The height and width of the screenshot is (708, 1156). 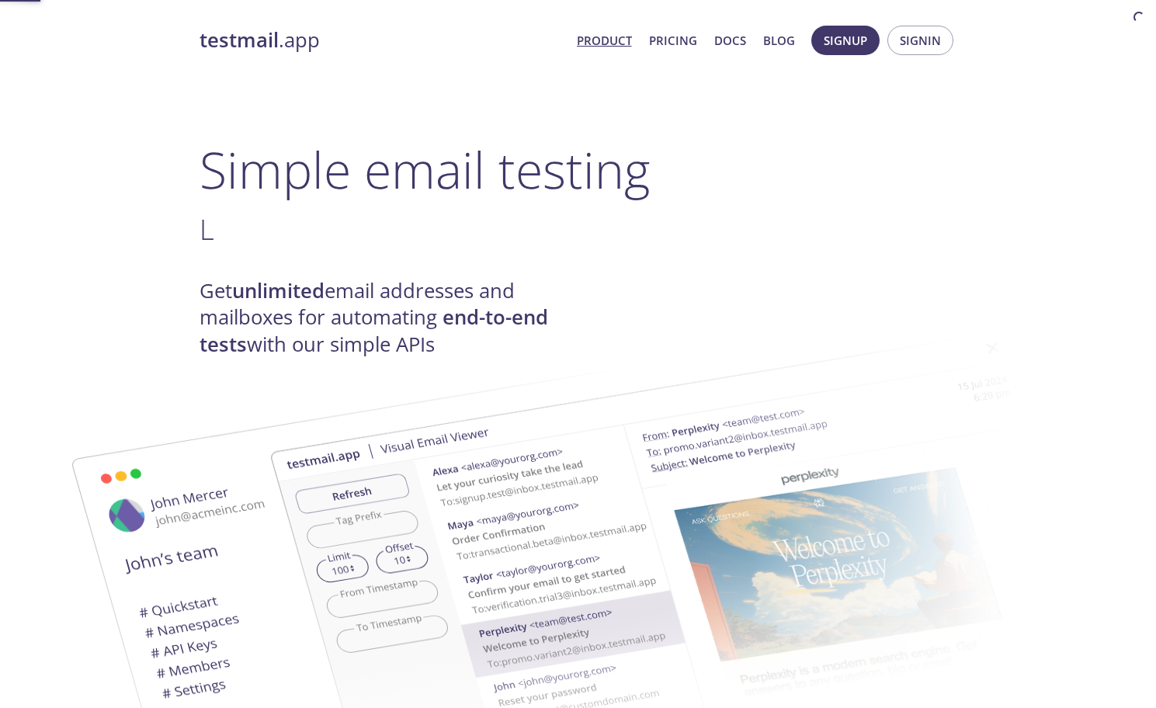 I want to click on strong: unlimited, so click(x=278, y=290).